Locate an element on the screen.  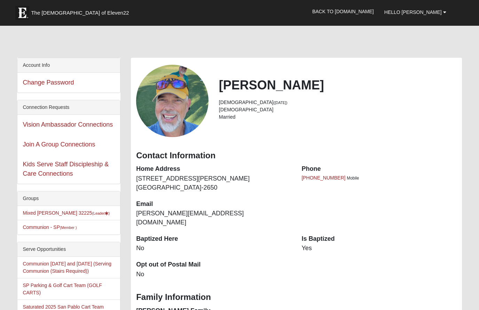
dt: Home Address is located at coordinates (213, 169).